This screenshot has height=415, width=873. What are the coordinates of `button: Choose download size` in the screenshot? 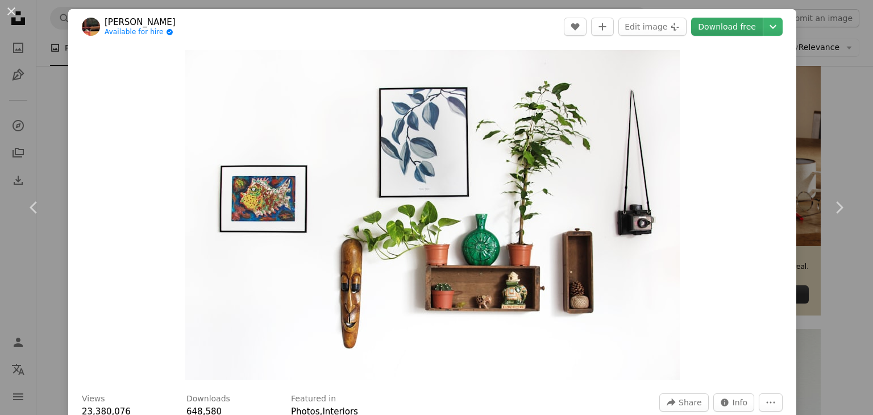 It's located at (773, 27).